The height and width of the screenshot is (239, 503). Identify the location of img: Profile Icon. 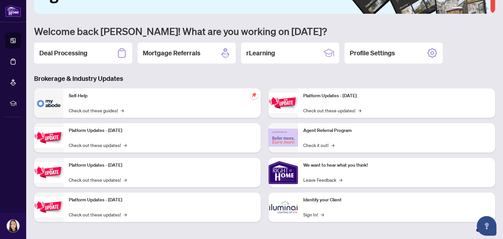
(13, 226).